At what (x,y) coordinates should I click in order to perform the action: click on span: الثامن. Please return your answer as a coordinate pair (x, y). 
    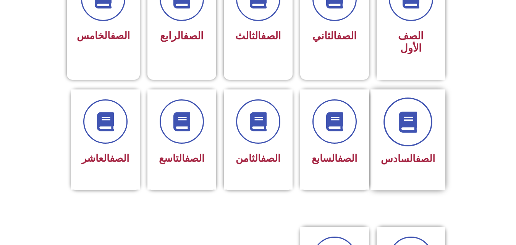
    Looking at the image, I should click on (258, 158).